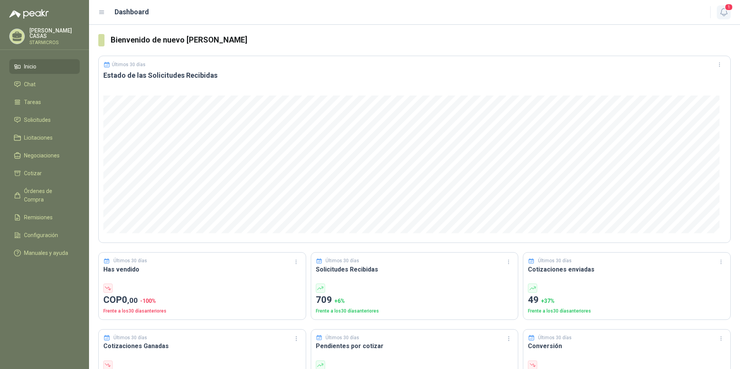 The image size is (740, 369). Describe the element at coordinates (414, 269) in the screenshot. I see `h3: Solicitudes Recibidas` at that location.